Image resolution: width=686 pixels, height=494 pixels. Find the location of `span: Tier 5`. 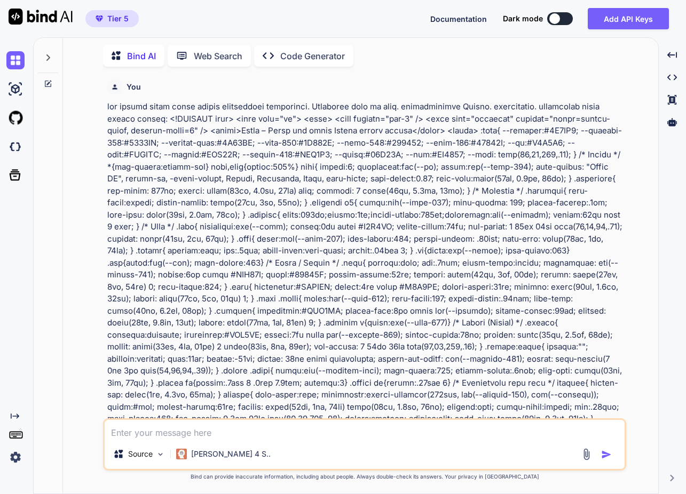

span: Tier 5 is located at coordinates (118, 19).